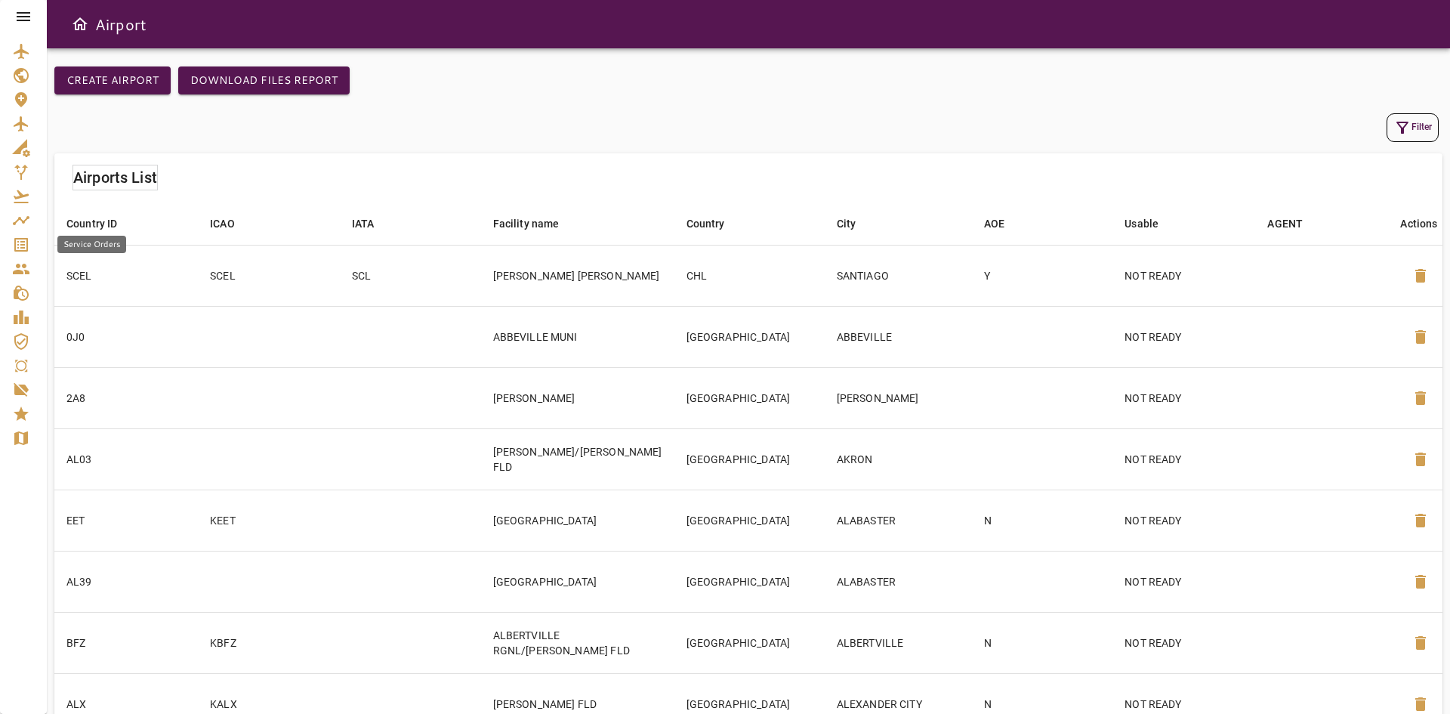  I want to click on button: Open drawer, so click(80, 24).